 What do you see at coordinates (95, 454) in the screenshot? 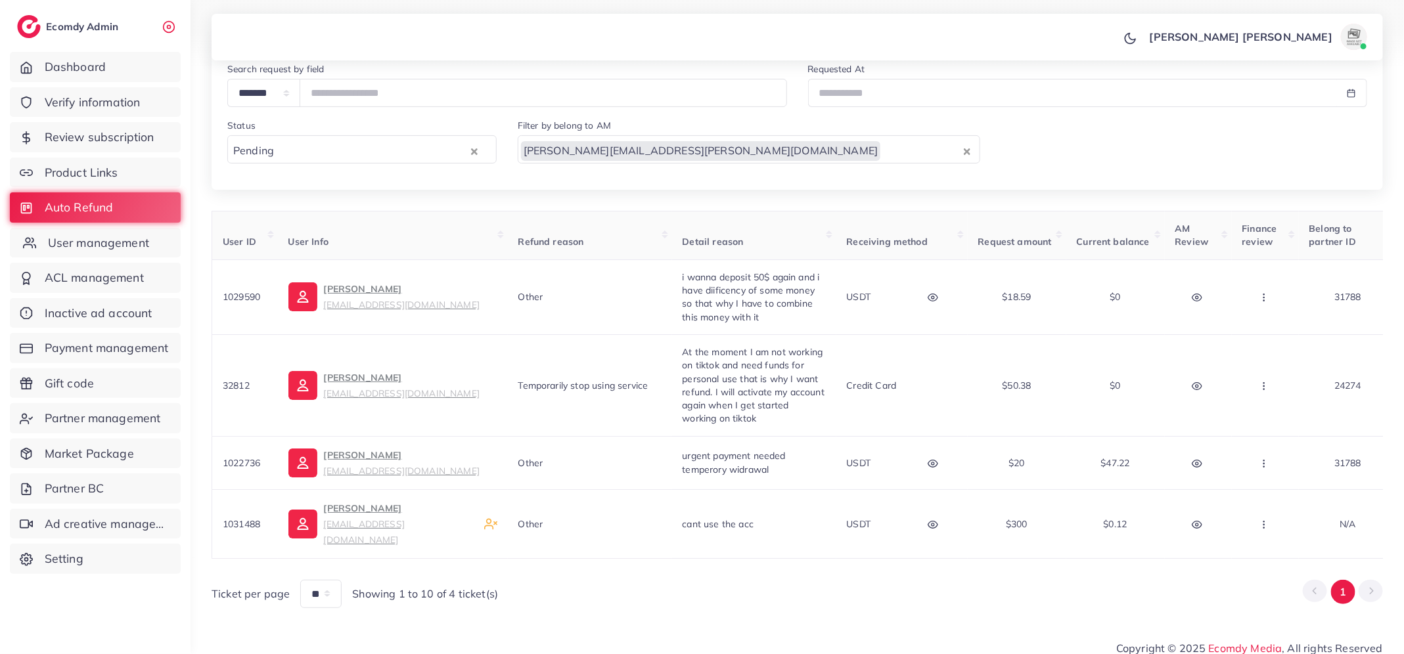
I see `a: Market Package` at bounding box center [95, 454].